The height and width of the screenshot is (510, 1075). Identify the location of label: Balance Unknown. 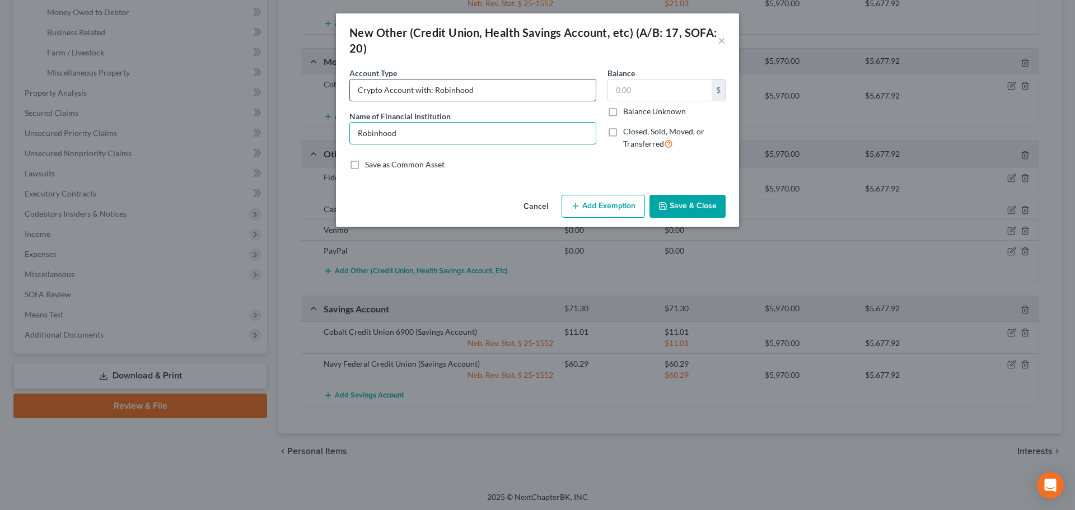
(654, 111).